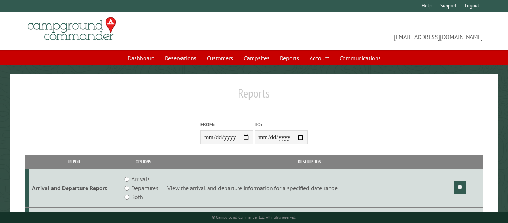 This screenshot has height=223, width=508. Describe the element at coordinates (227, 124) in the screenshot. I see `label: From:` at that location.